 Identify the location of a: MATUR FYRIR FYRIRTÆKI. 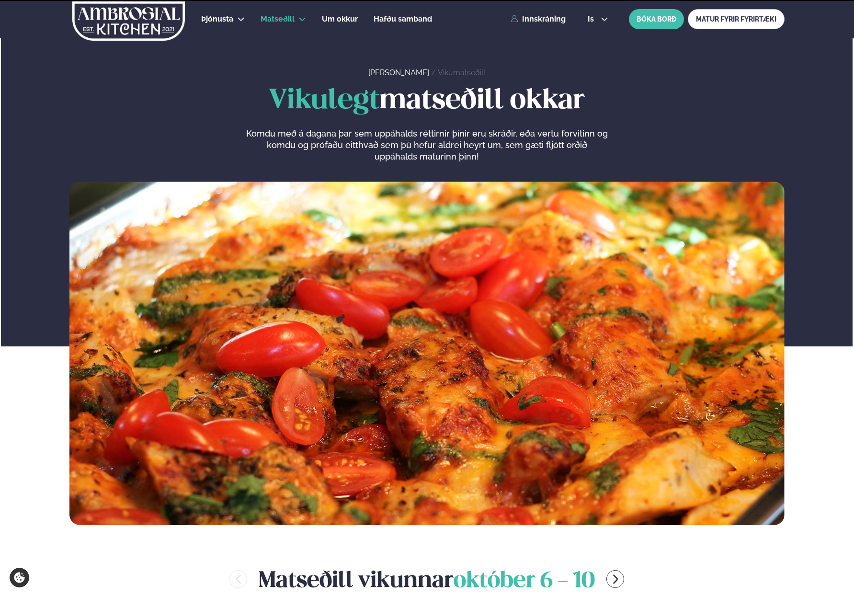
(736, 19).